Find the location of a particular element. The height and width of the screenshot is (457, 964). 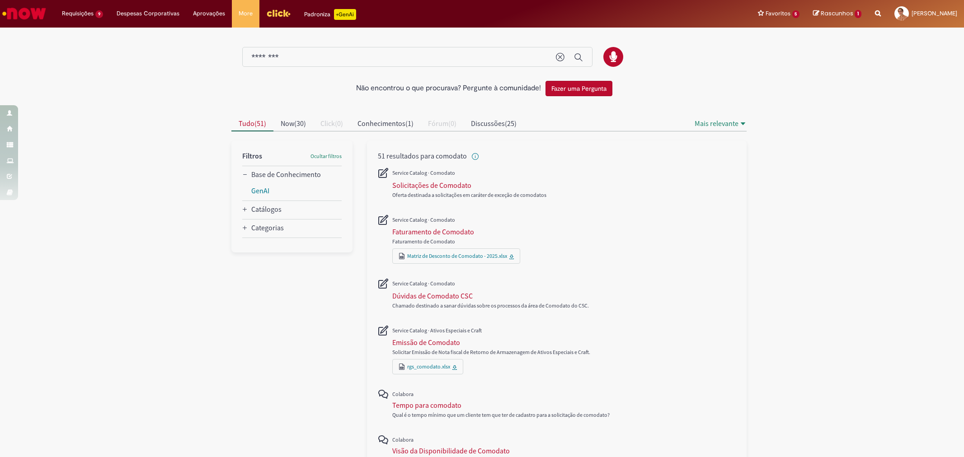

h2: Não encontrou o que procurava? Pergunte à comunidade! is located at coordinates (448, 89).